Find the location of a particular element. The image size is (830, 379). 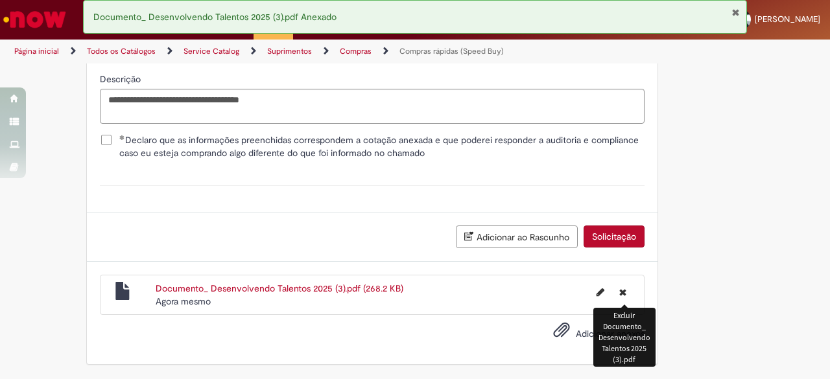

a: Suprimentos is located at coordinates (289, 51).